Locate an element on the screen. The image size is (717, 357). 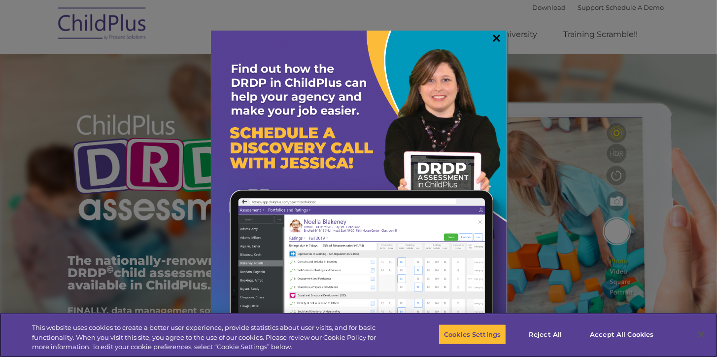
button: Reject All is located at coordinates (545, 334).